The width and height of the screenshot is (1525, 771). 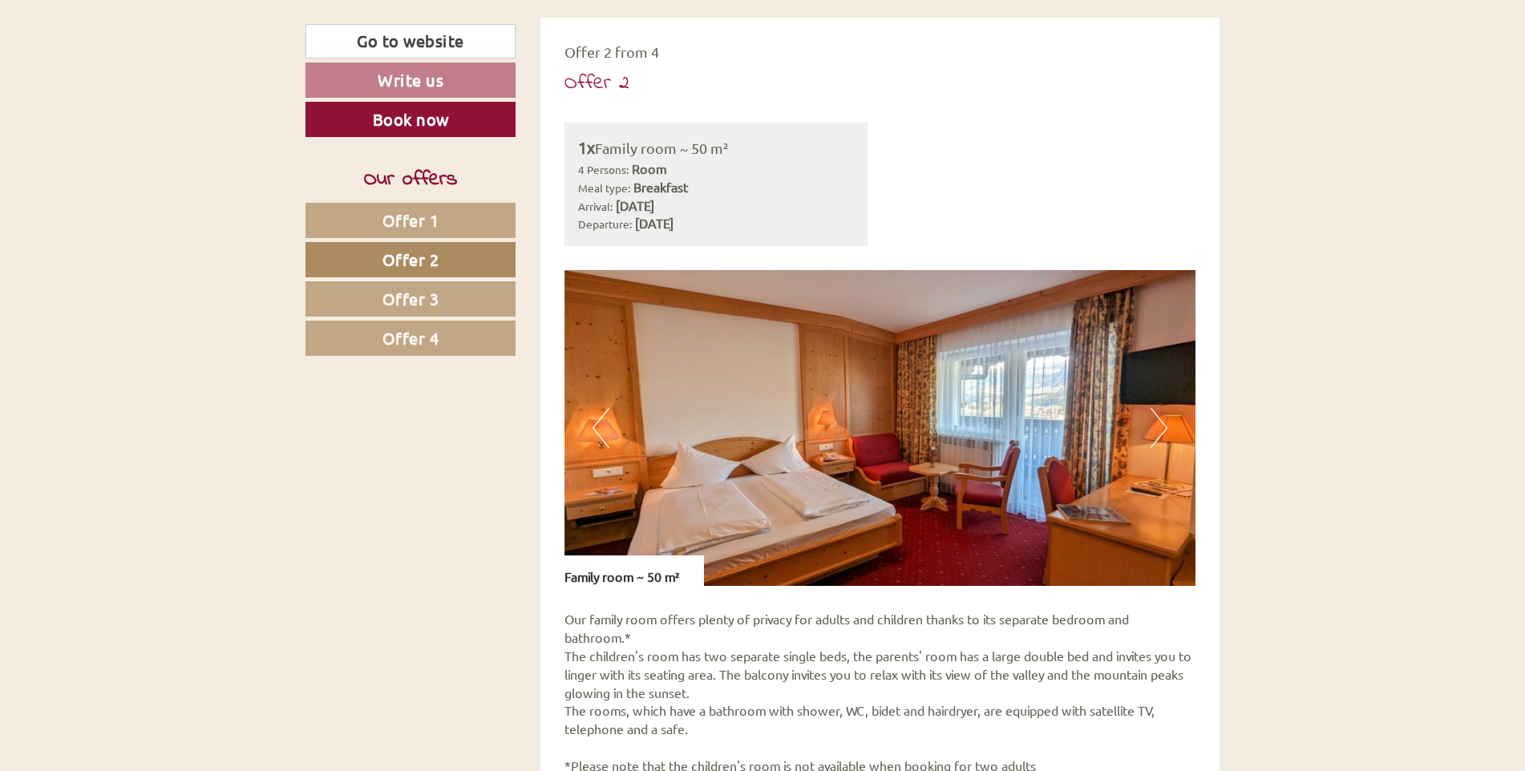 What do you see at coordinates (1159, 428) in the screenshot?
I see `button: Next` at bounding box center [1159, 428].